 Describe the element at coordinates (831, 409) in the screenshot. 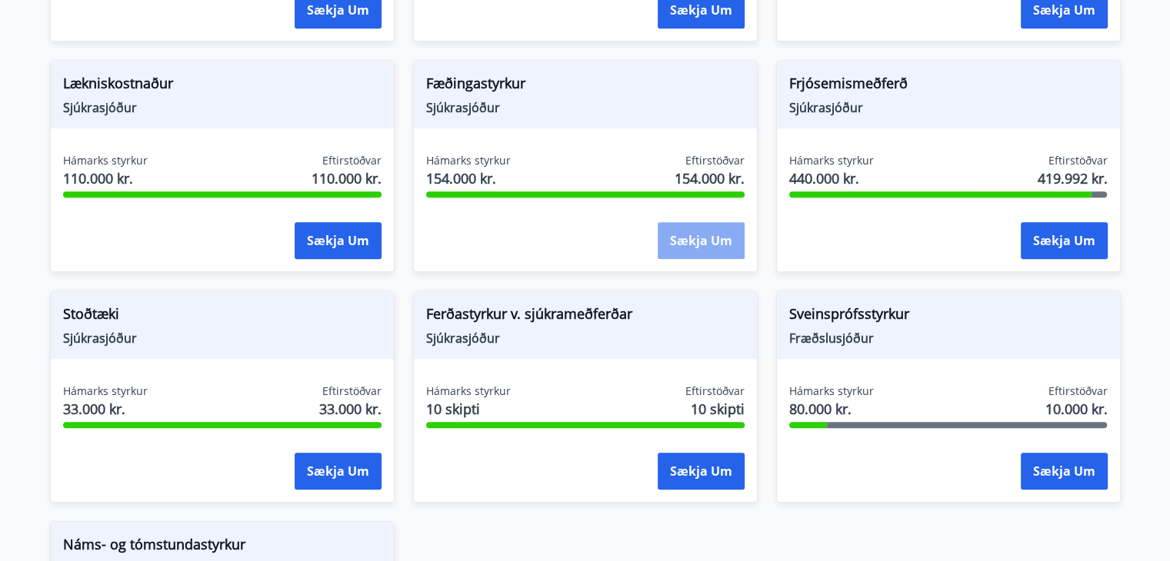

I see `span: 80.000 kr.` at that location.